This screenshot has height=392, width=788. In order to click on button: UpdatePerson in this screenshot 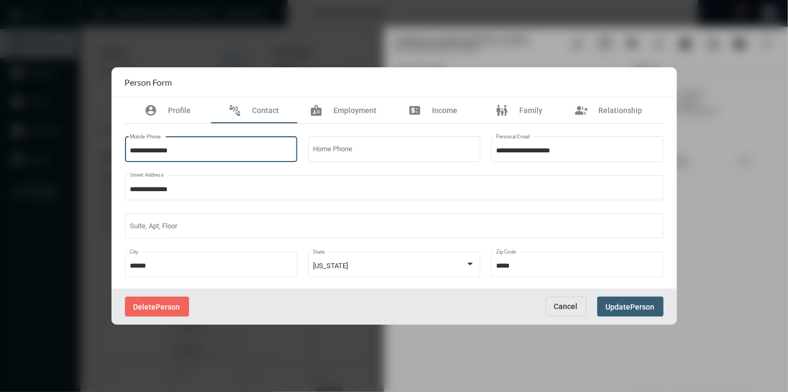, I will do `click(631, 307)`.